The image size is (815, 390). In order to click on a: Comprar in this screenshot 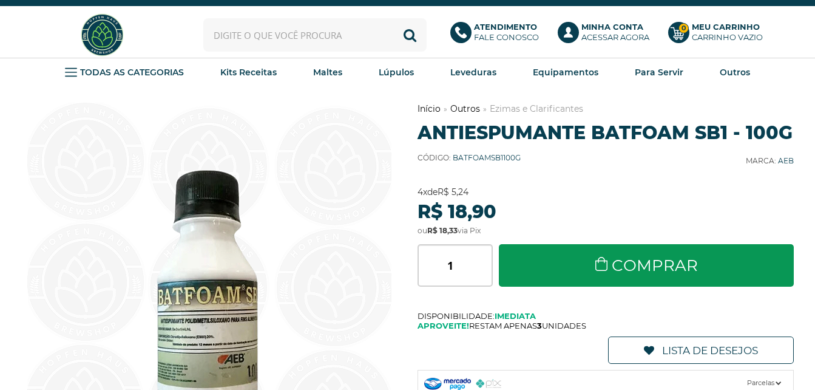, I will do `click(646, 265)`.